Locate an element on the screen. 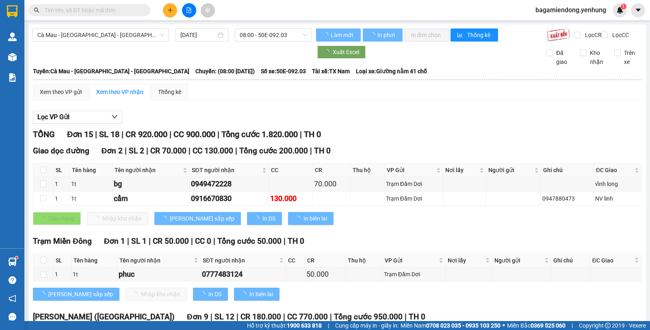 Image resolution: width=650 pixels, height=330 pixels. td: 0777483124 is located at coordinates (243, 274).